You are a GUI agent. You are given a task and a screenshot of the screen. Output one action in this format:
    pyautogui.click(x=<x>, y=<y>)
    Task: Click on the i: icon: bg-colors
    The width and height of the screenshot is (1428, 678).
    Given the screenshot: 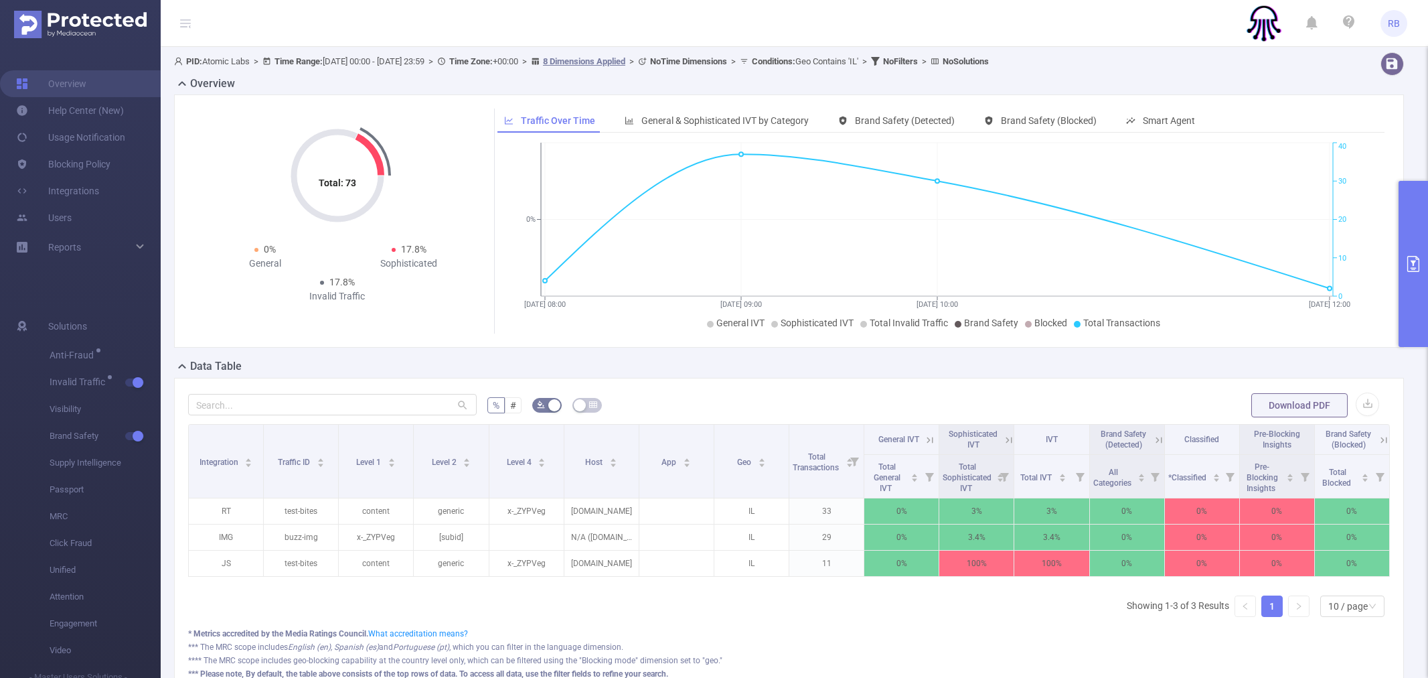 What is the action you would take?
    pyautogui.click(x=541, y=404)
    